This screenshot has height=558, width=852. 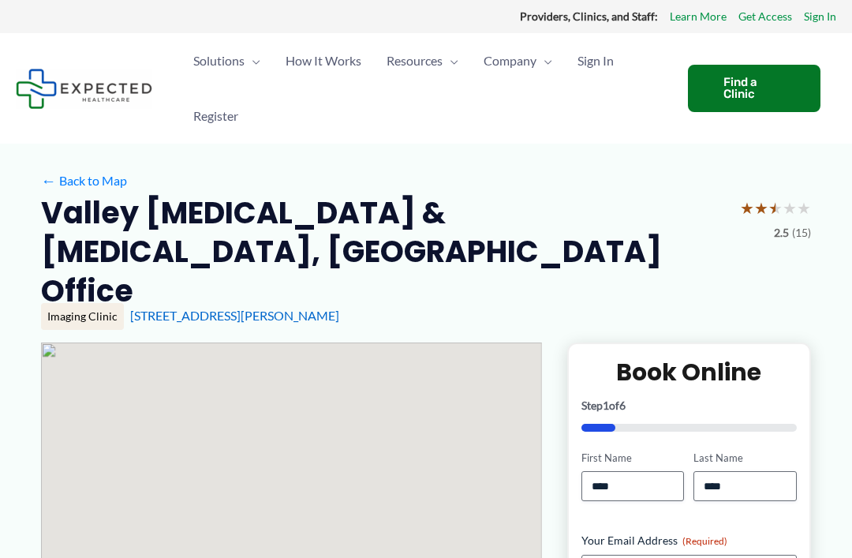 I want to click on span: 1, so click(x=606, y=405).